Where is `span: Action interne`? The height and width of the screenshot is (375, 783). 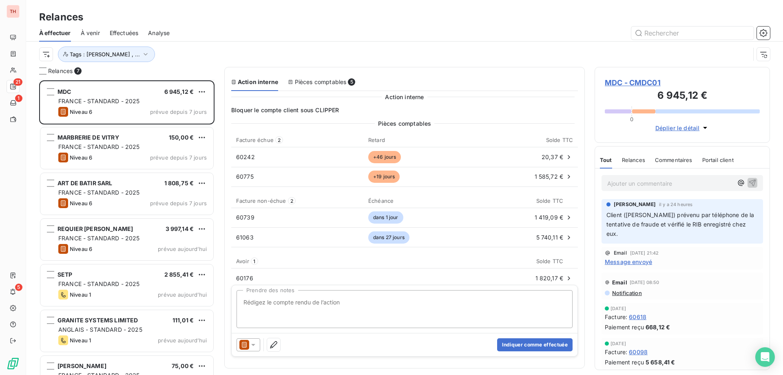 span: Action interne is located at coordinates (404, 97).